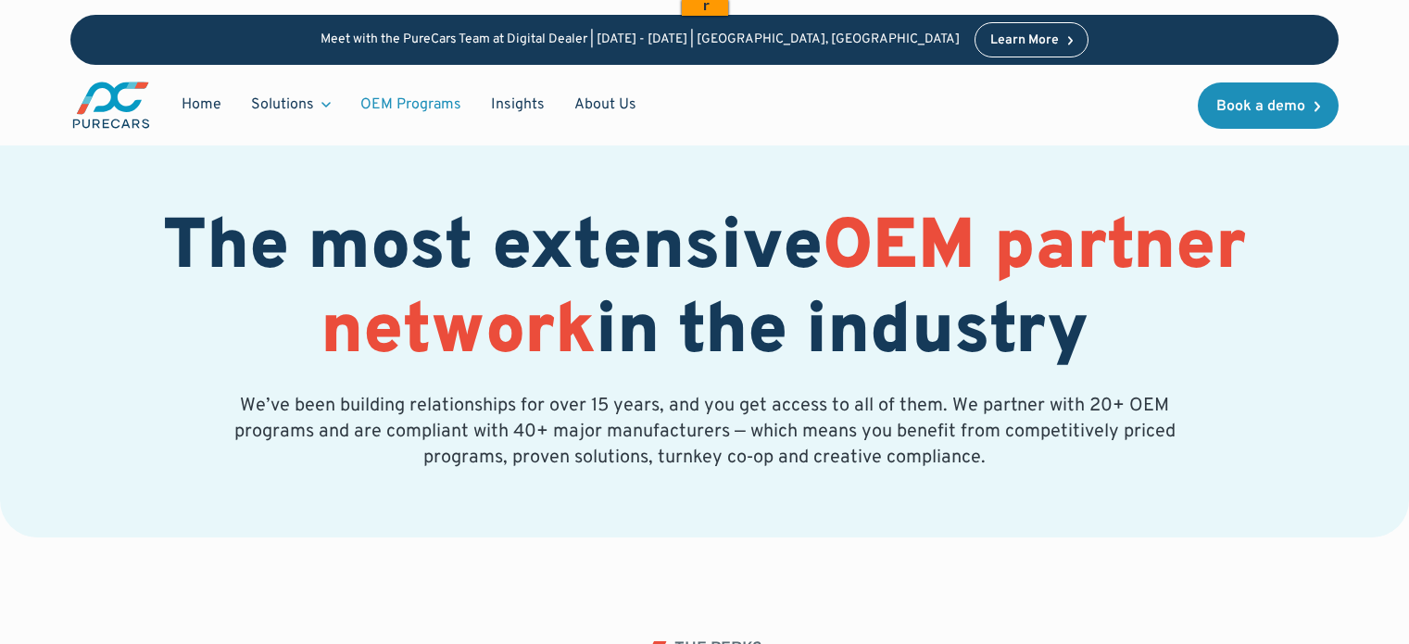  What do you see at coordinates (605, 105) in the screenshot?
I see `a: About Us` at bounding box center [605, 105].